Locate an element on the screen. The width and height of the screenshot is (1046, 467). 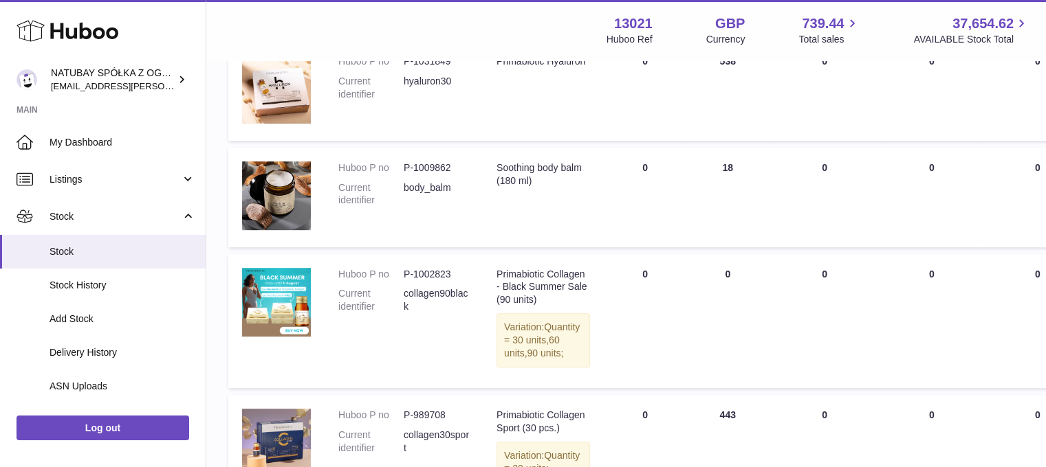
a: 739.44 Total sales is located at coordinates (828, 30).